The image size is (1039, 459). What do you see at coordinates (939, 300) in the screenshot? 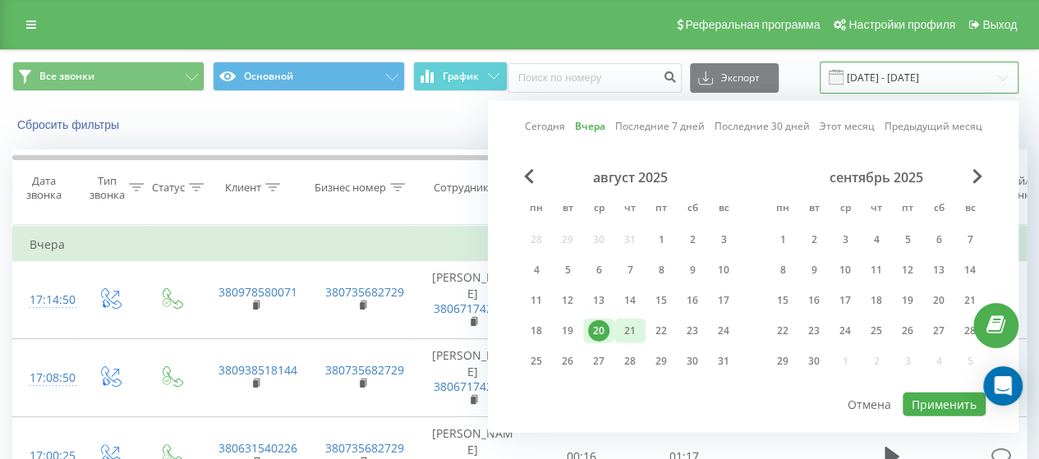
I see `font: 20` at bounding box center [939, 300].